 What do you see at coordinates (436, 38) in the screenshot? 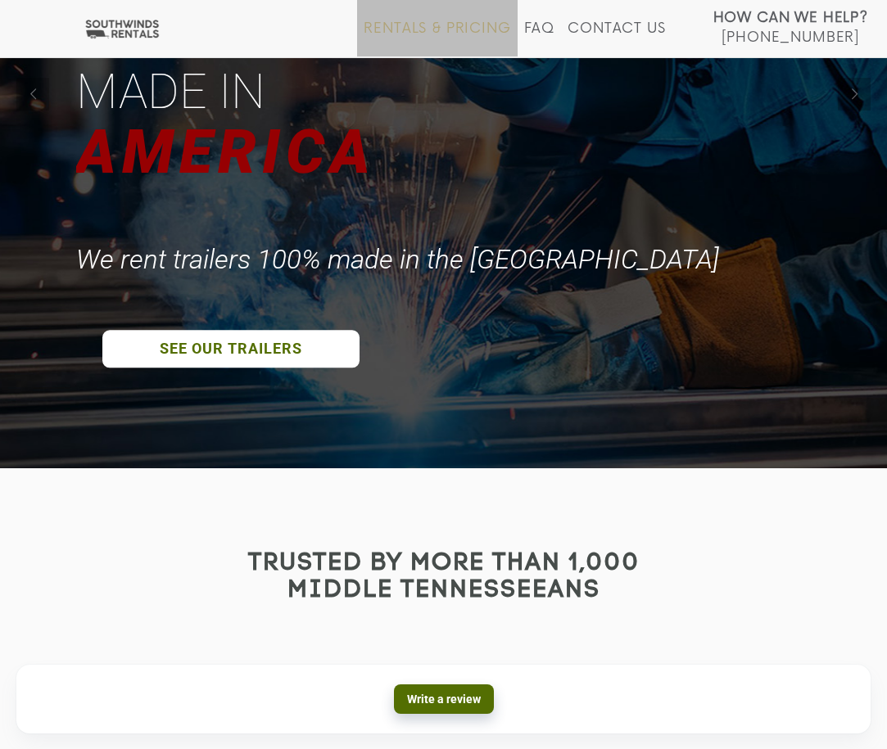
I see `a: Rentals & Pricing` at bounding box center [436, 38].